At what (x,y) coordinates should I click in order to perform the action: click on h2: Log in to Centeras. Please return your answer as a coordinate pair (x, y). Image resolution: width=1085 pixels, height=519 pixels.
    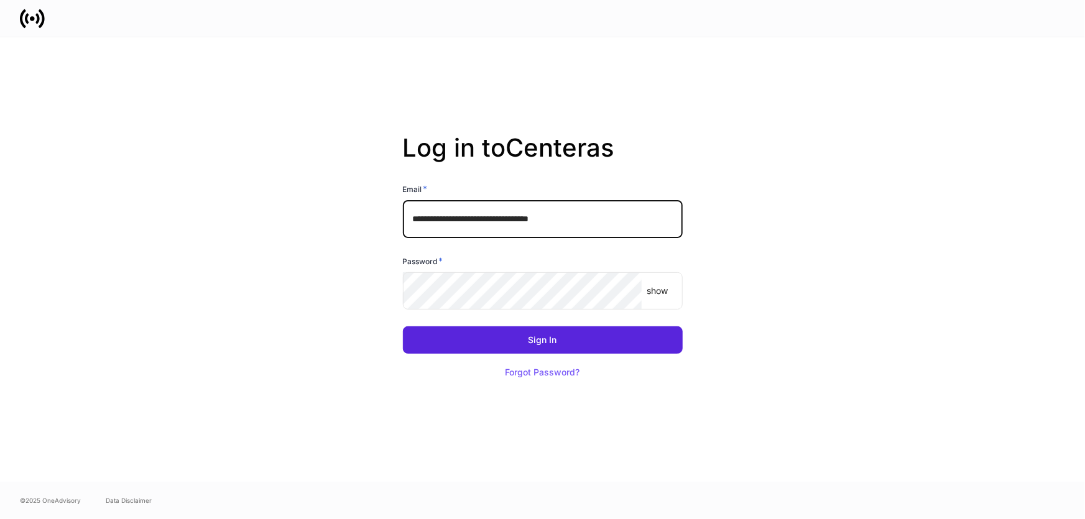
    Looking at the image, I should click on (543, 158).